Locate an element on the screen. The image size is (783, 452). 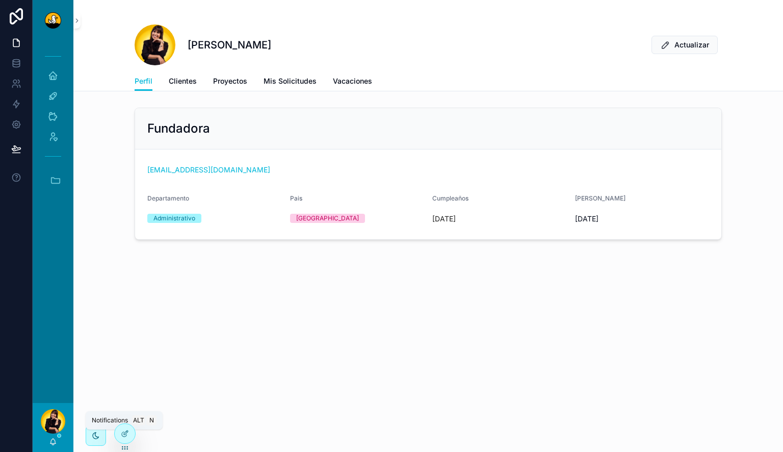
div: Administrativo is located at coordinates (174, 218).